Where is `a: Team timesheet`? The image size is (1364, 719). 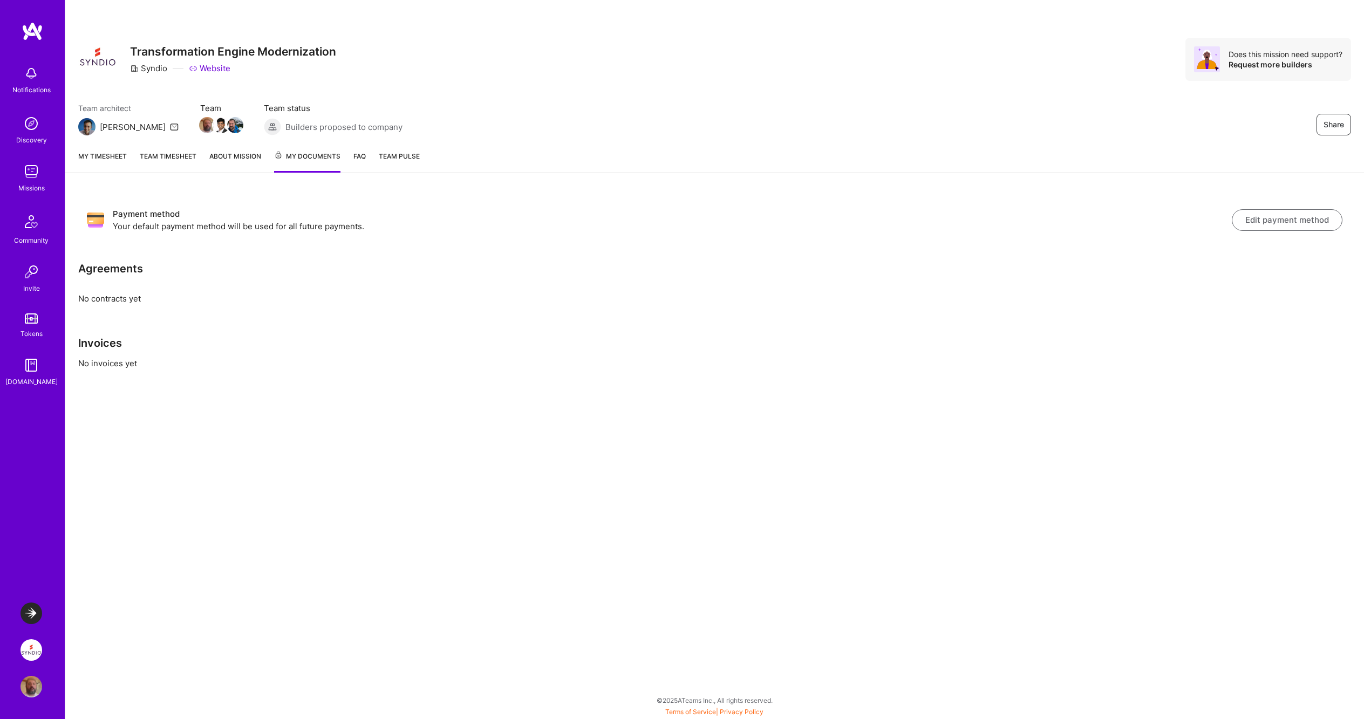 a: Team timesheet is located at coordinates (168, 161).